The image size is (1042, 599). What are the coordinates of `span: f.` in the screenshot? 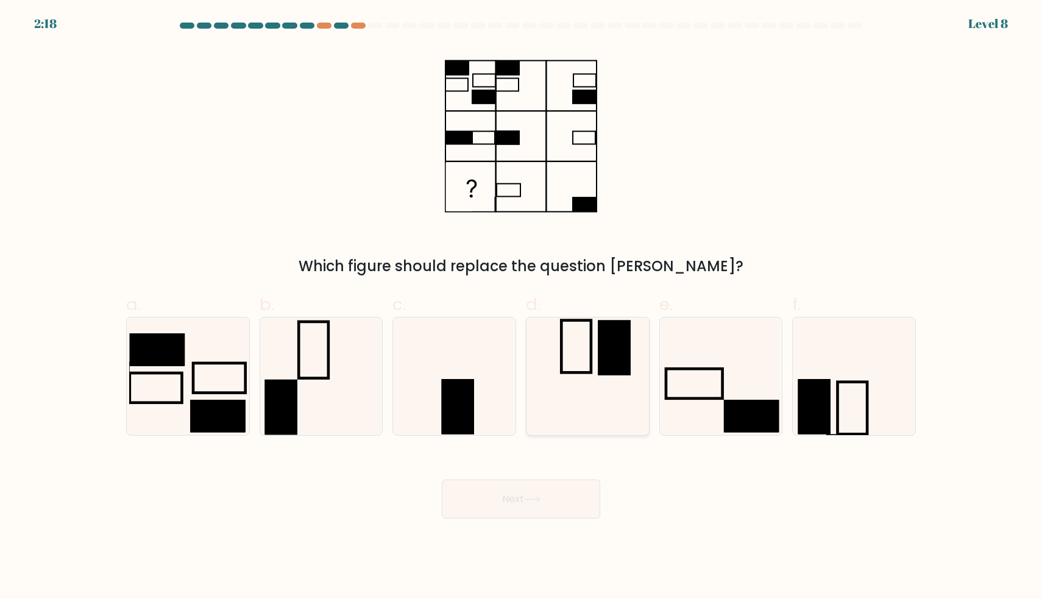 It's located at (796, 304).